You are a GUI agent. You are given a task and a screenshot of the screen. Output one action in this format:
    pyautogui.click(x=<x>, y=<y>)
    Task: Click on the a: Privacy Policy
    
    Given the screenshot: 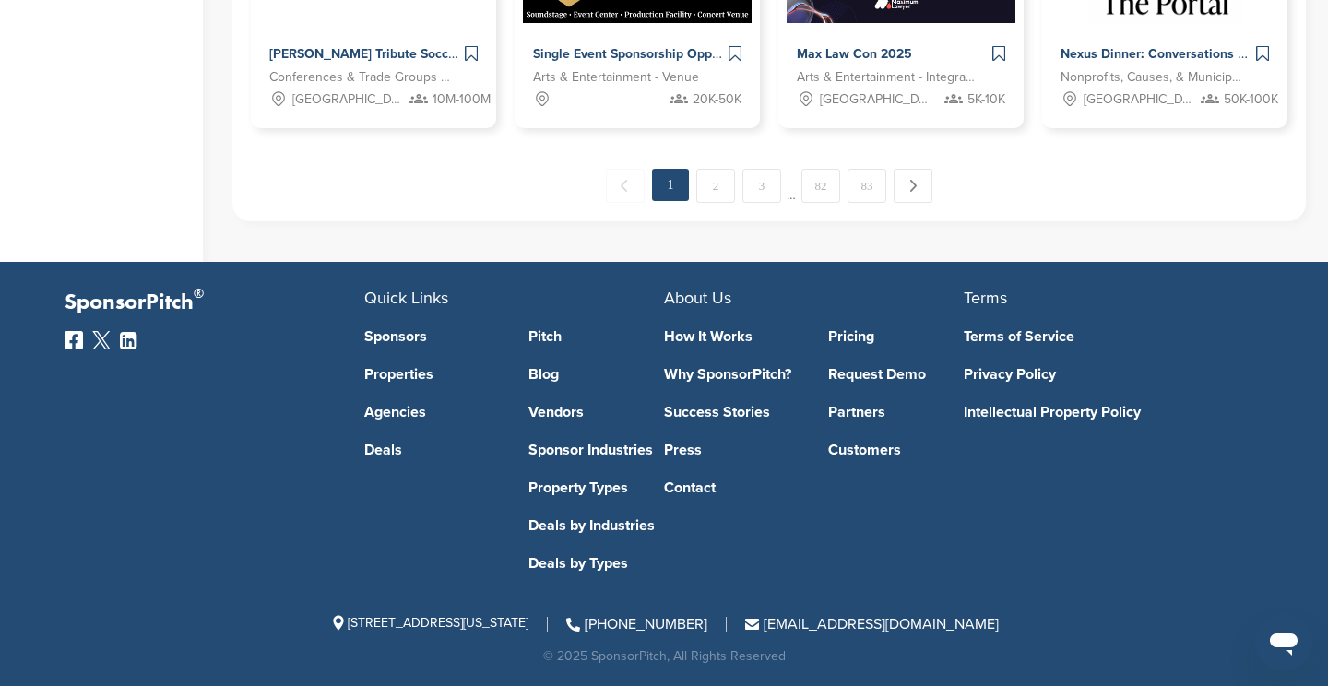 What is the action you would take?
    pyautogui.click(x=1099, y=374)
    